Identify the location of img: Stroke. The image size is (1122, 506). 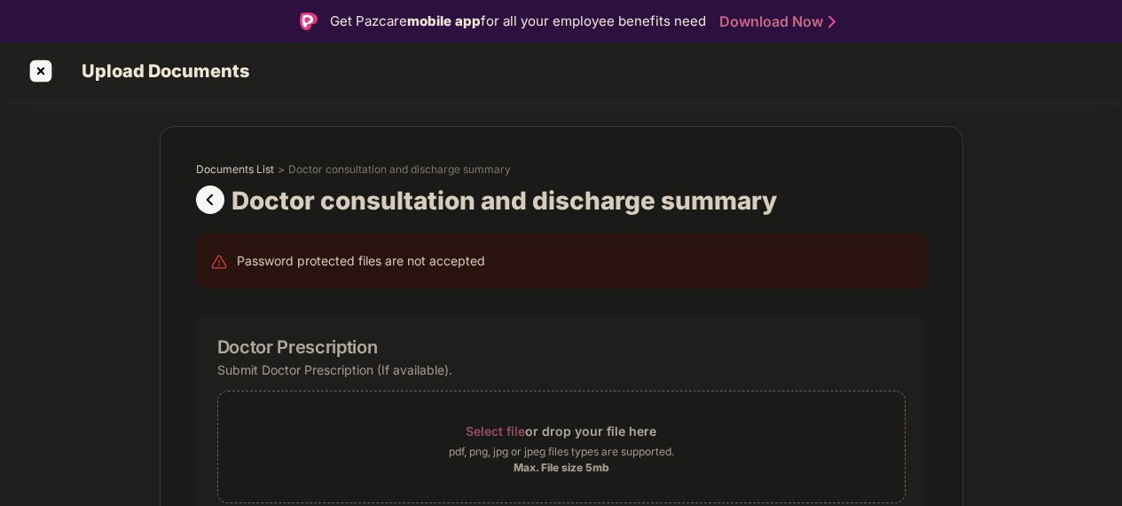
(832, 21).